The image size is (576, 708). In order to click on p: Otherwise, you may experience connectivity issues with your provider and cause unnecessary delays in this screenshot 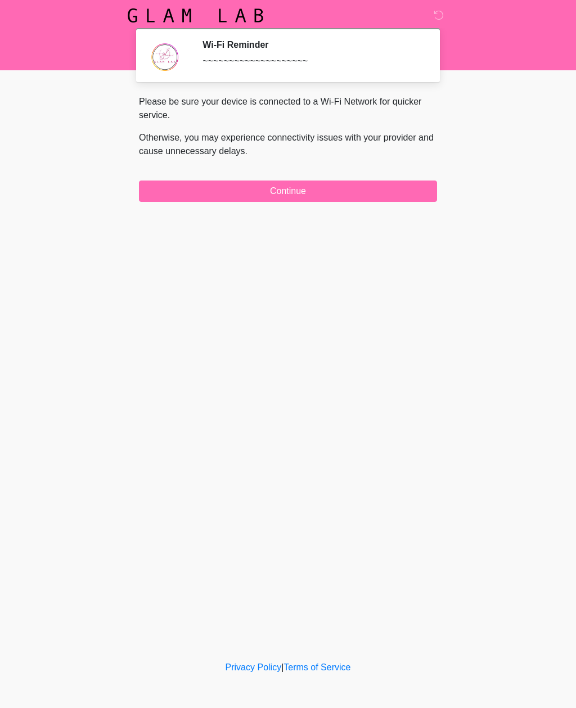, I will do `click(288, 145)`.